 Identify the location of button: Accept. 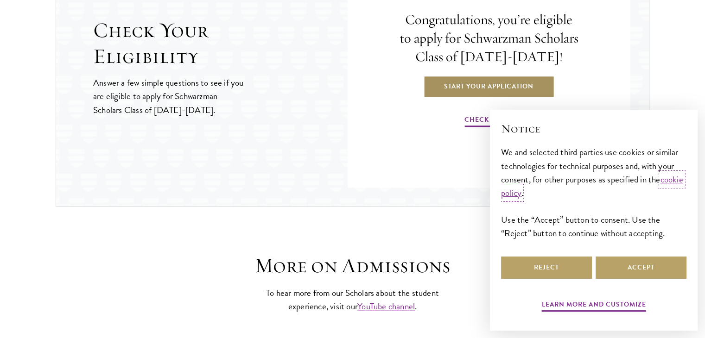
(641, 268).